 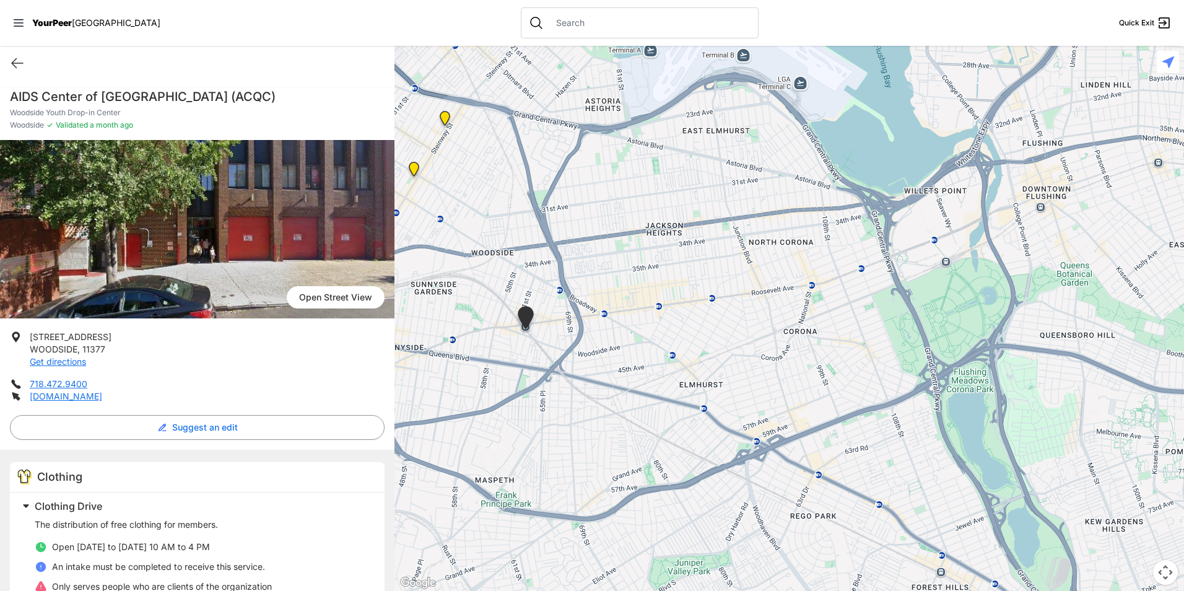 I want to click on div: Woodside Youth Drop-in Center, so click(x=526, y=319).